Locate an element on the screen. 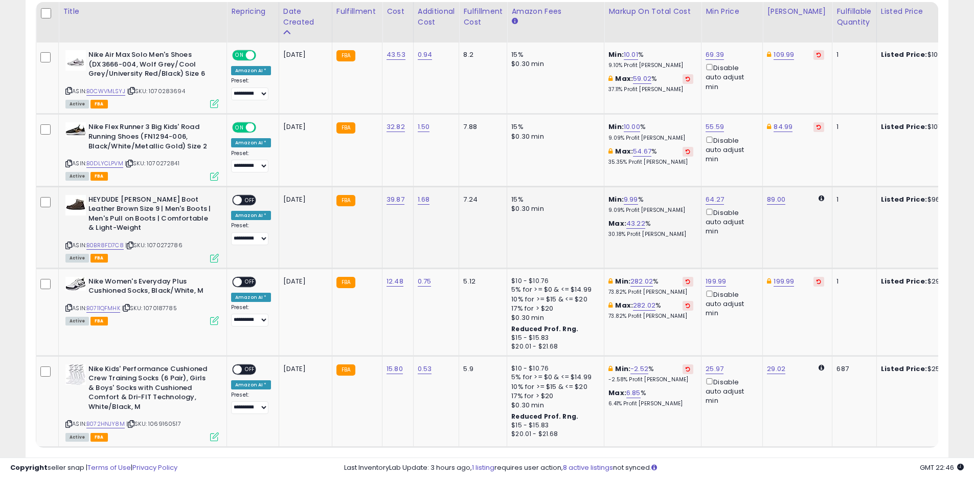  div: 7.24 is located at coordinates (481, 199).